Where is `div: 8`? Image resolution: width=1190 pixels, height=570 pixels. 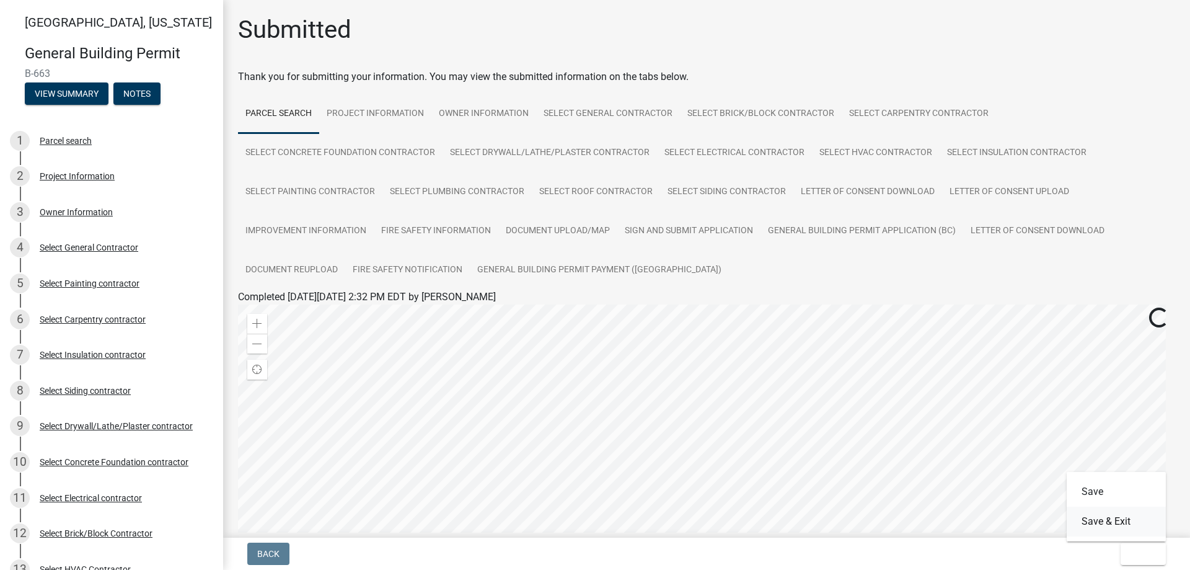 div: 8 is located at coordinates (20, 391).